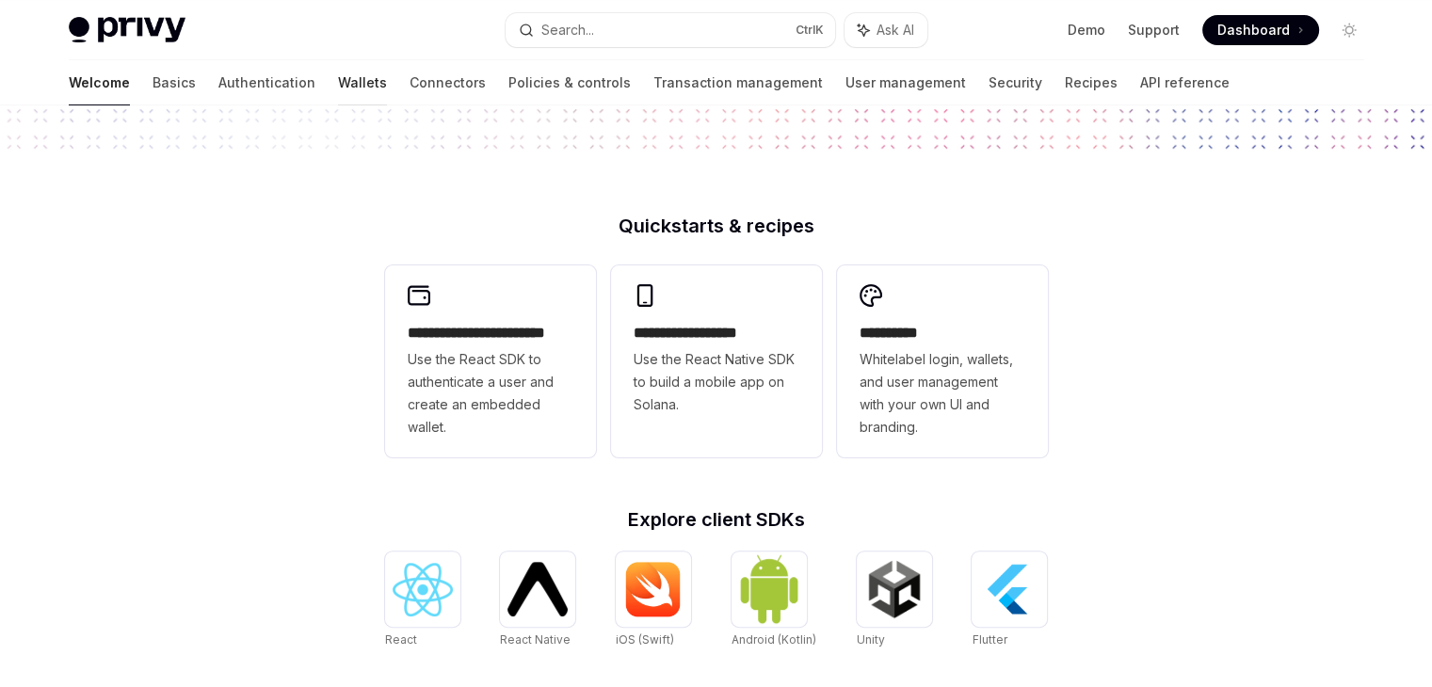 The width and height of the screenshot is (1432, 687). Describe the element at coordinates (716, 226) in the screenshot. I see `h2: Quickstarts & recipes` at that location.